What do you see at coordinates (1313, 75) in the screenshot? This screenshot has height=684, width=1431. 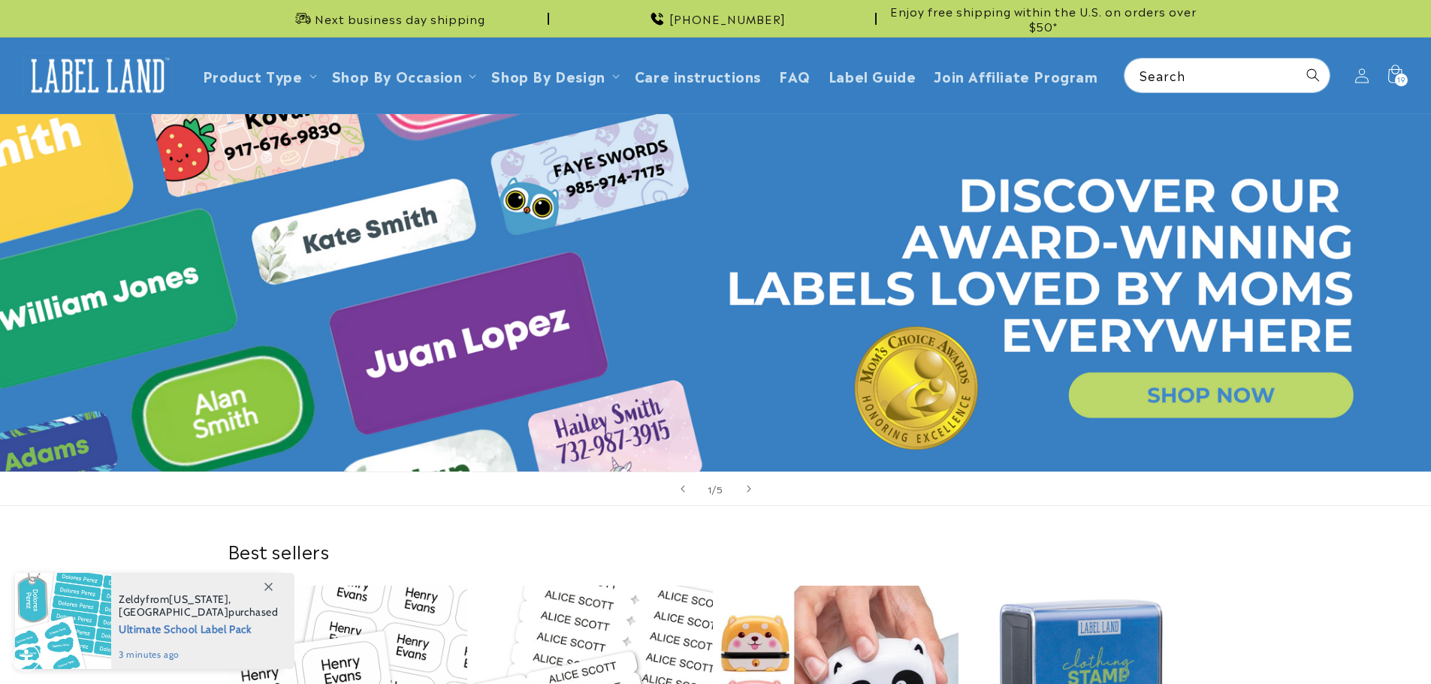 I see `button: Search` at bounding box center [1313, 75].